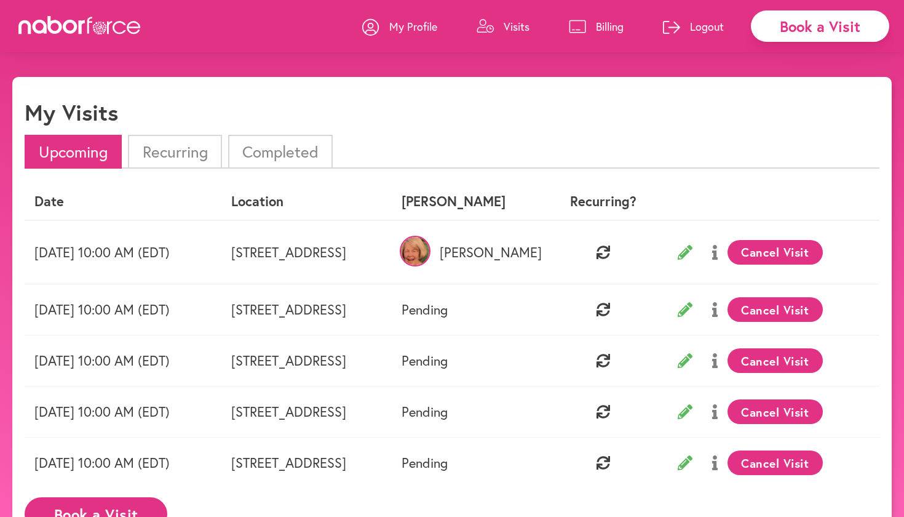 This screenshot has width=904, height=517. I want to click on th: Recurring?, so click(603, 201).